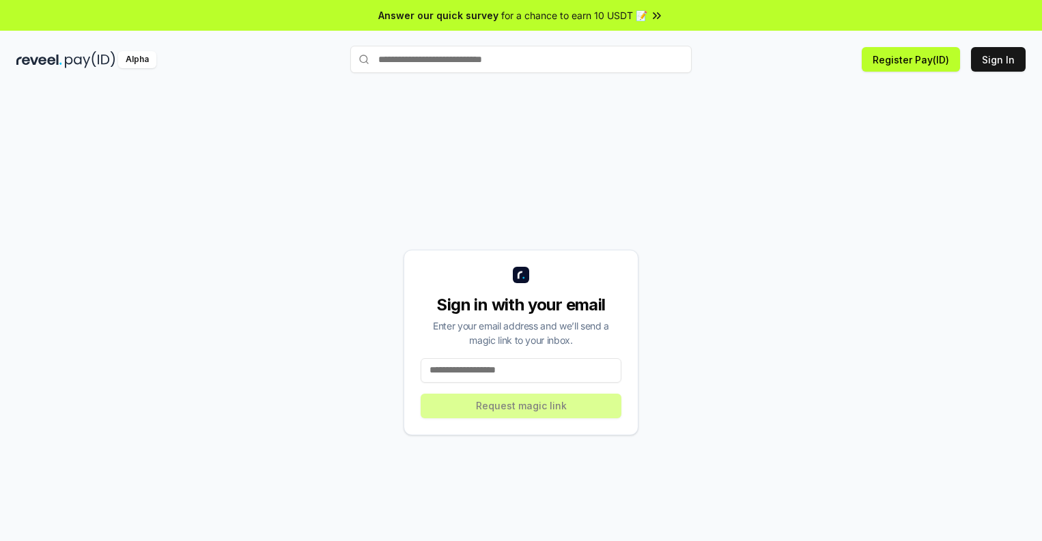 The image size is (1042, 541). I want to click on div: Sign in with your email, so click(521, 305).